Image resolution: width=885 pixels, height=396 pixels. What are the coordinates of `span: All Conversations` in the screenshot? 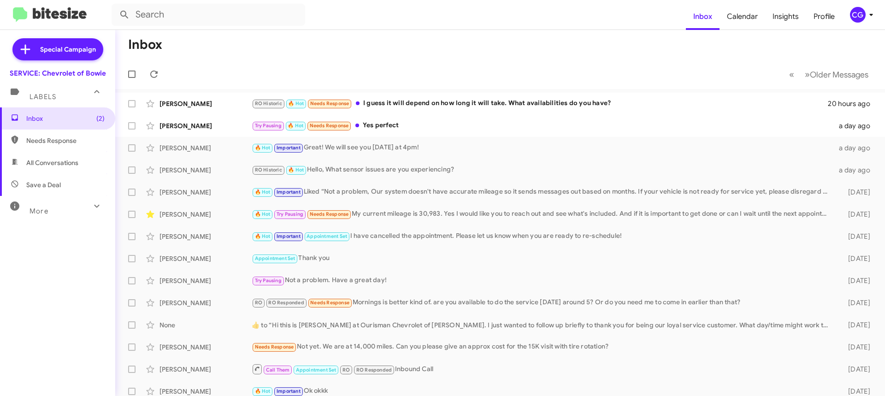 It's located at (52, 163).